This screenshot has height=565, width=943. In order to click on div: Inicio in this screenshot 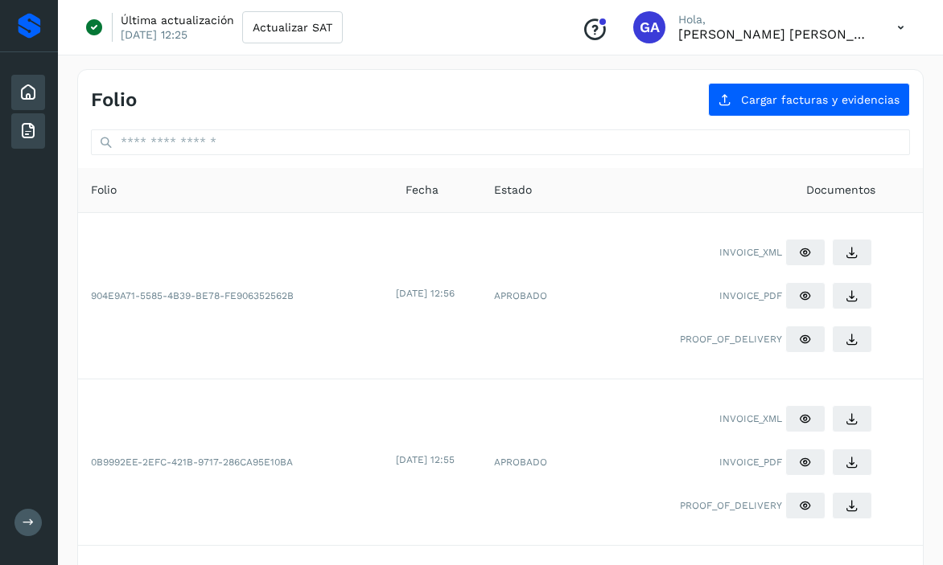, I will do `click(28, 92)`.